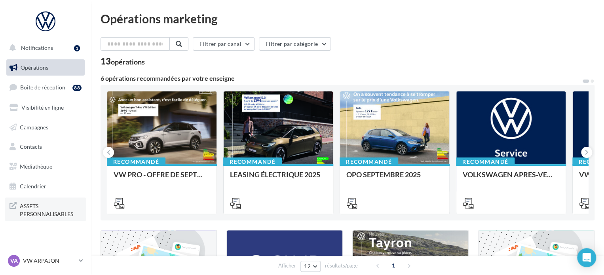 The image size is (604, 275). I want to click on div: VOLKSWAGEN APRES-VENTE, so click(511, 179).